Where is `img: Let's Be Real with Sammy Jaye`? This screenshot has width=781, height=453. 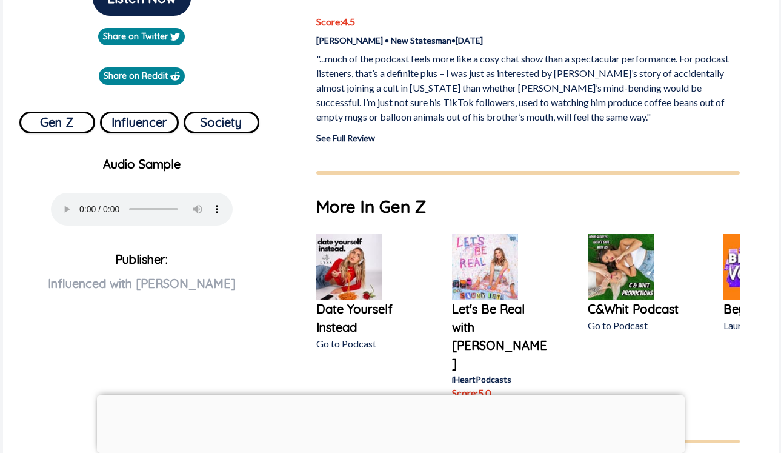
img: Let's Be Real with Sammy Jaye is located at coordinates (485, 267).